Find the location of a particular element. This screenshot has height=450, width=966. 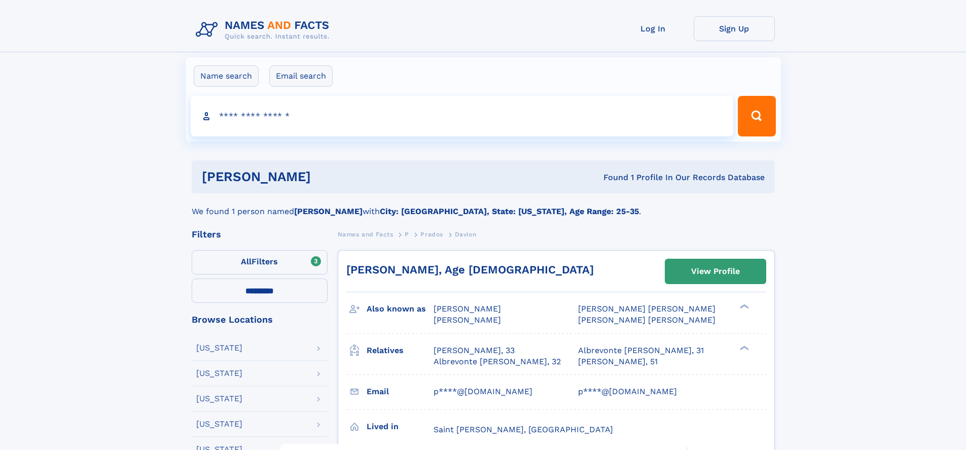

span: P is located at coordinates (407, 234).